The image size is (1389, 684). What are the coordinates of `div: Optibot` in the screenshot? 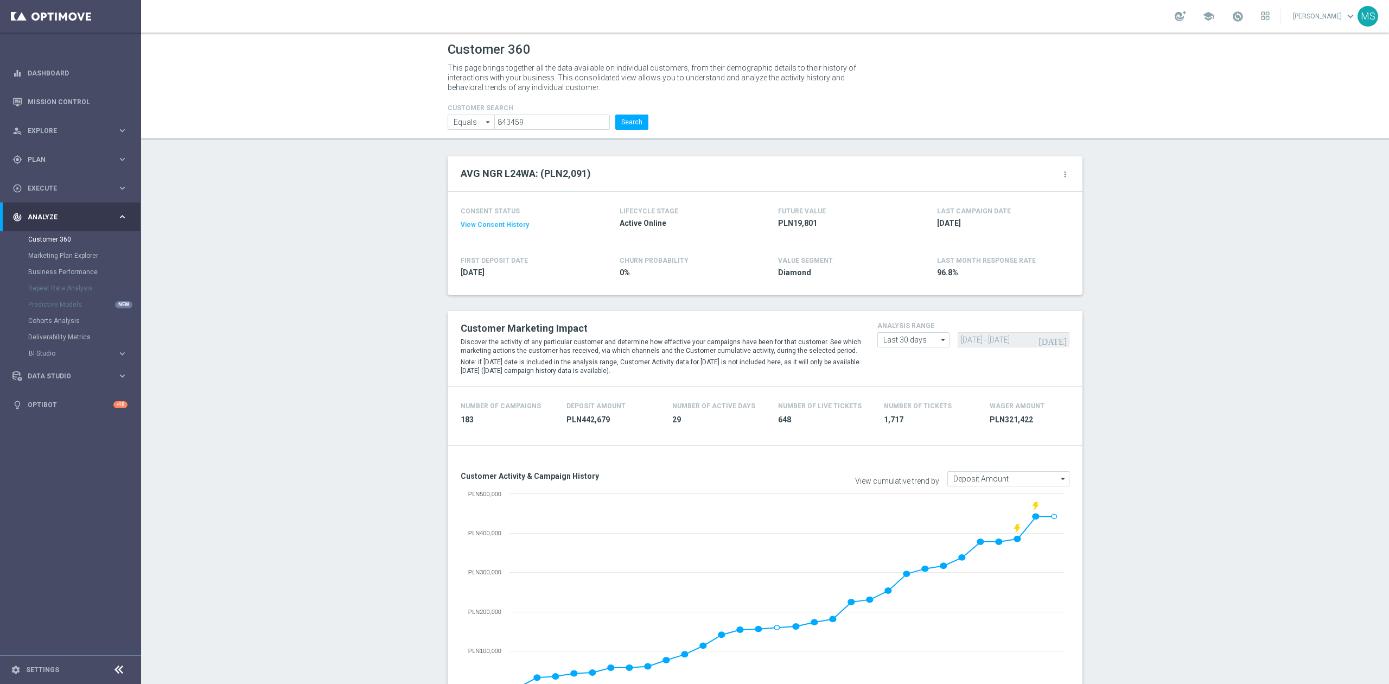 It's located at (70, 404).